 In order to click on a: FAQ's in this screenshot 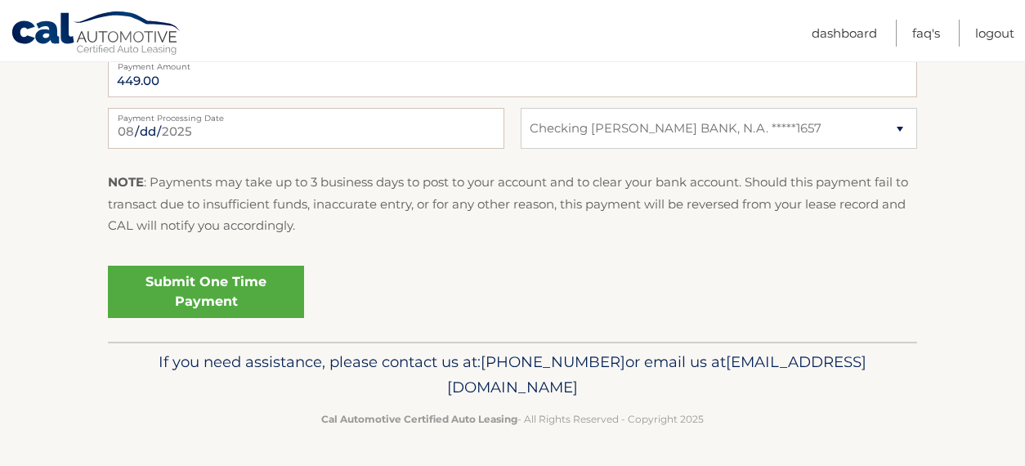, I will do `click(926, 33)`.